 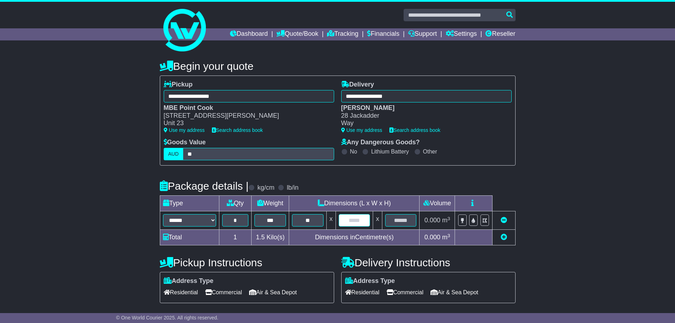 I want to click on h4: Package details |, so click(x=204, y=186).